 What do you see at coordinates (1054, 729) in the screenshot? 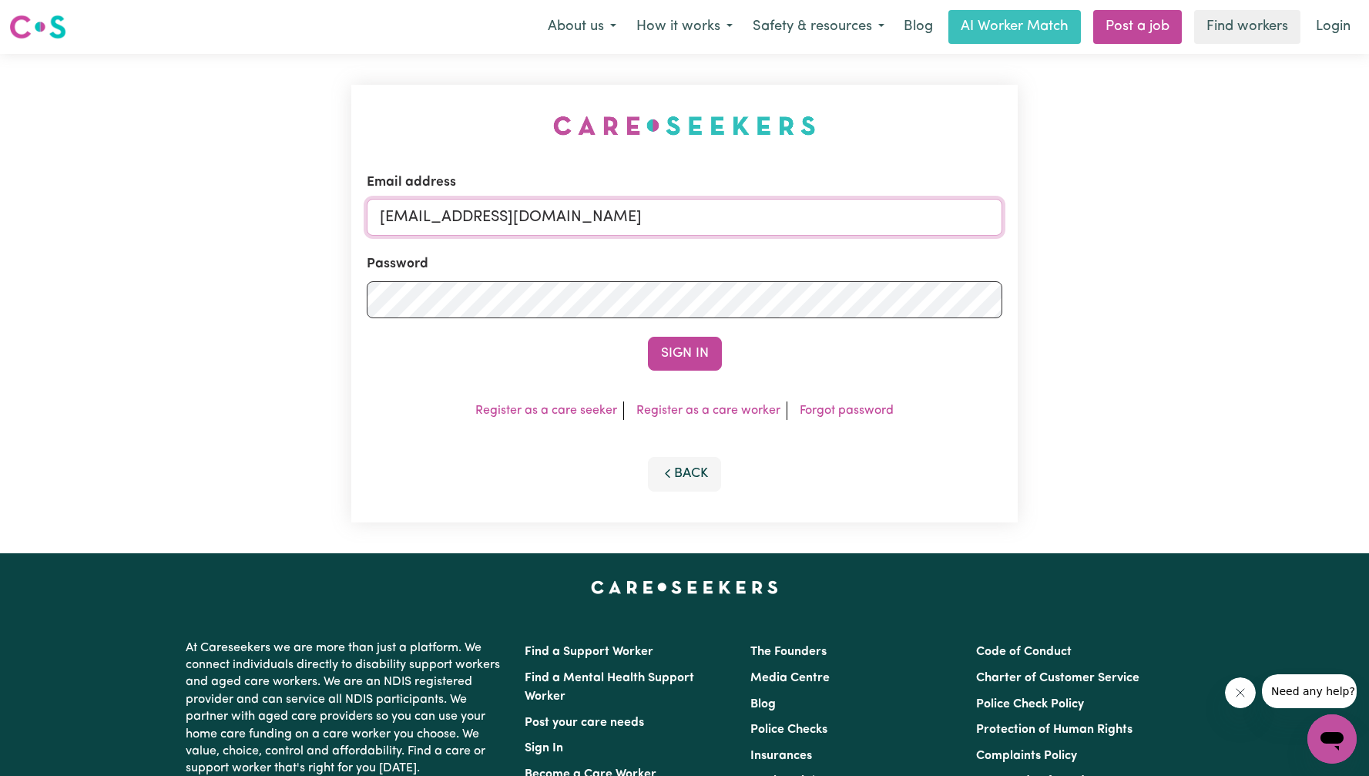
I see `a: Protection of Human Rights` at bounding box center [1054, 729].